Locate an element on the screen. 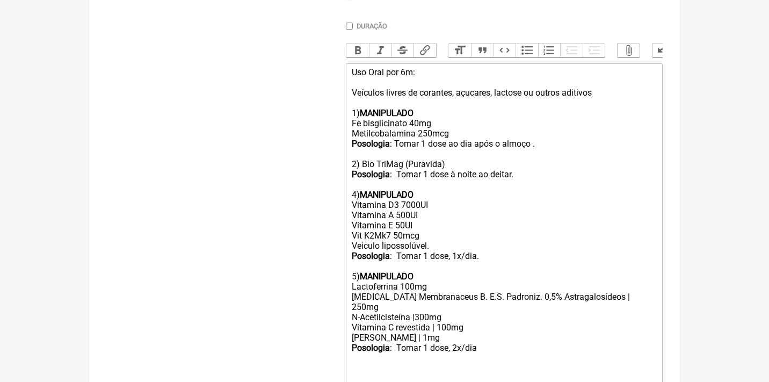  div: 4) Vitamina D3 7000UI Vitamina A 500UI Vitamina E 50UI Vit K2Mk7 50mcg Veiculo lipossolúvel. : To... is located at coordinates (504, 225).